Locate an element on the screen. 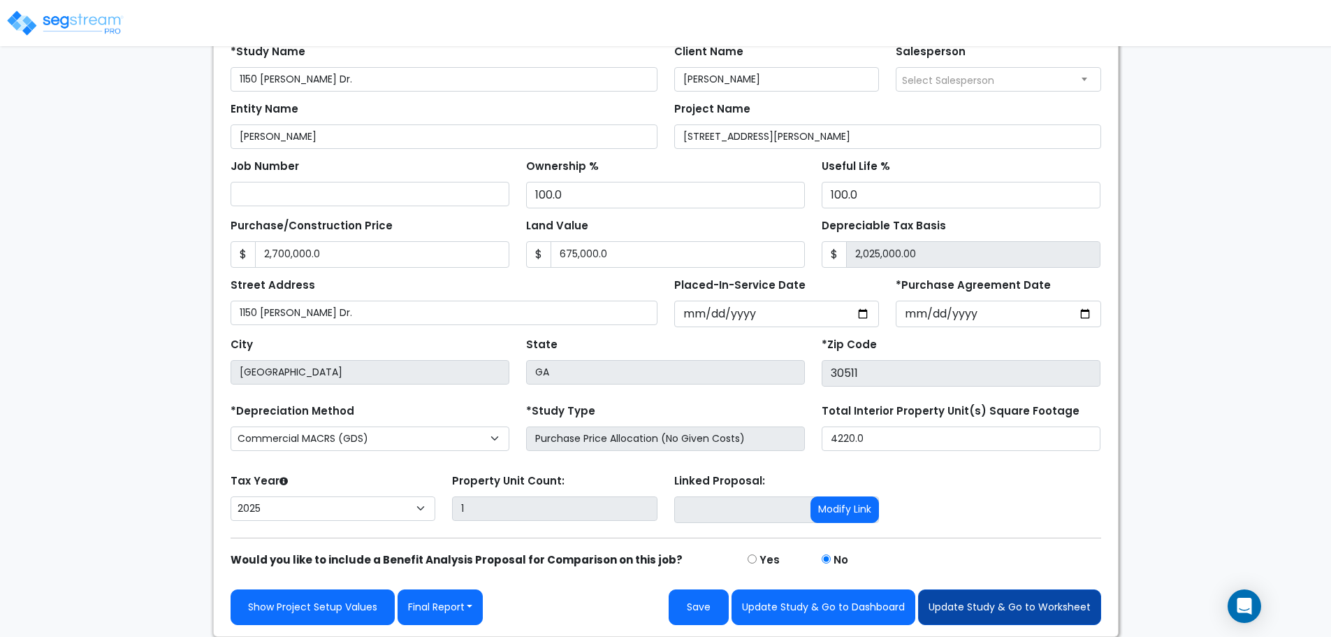  label: Depreciable Tax Basis is located at coordinates (884, 226).